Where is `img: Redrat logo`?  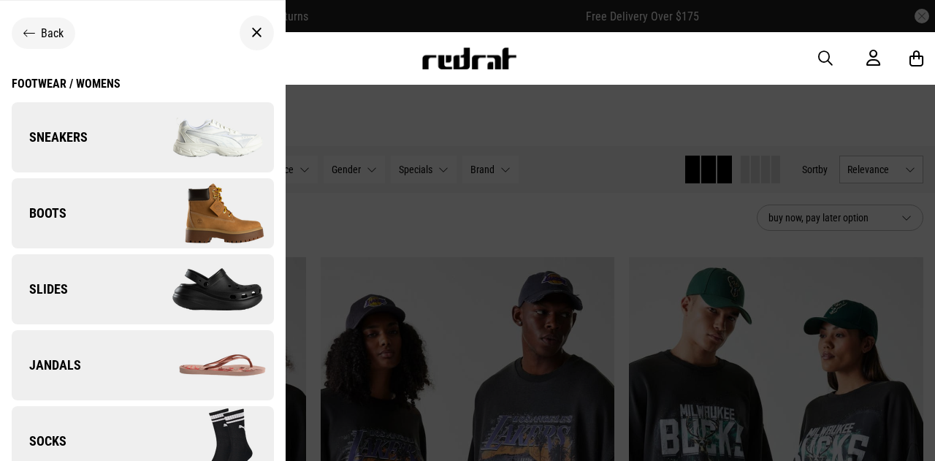 img: Redrat logo is located at coordinates (469, 58).